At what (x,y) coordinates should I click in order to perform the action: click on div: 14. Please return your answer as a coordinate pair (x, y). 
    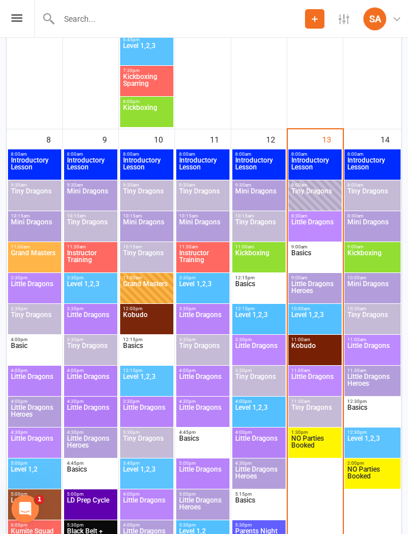
    Looking at the image, I should click on (391, 138).